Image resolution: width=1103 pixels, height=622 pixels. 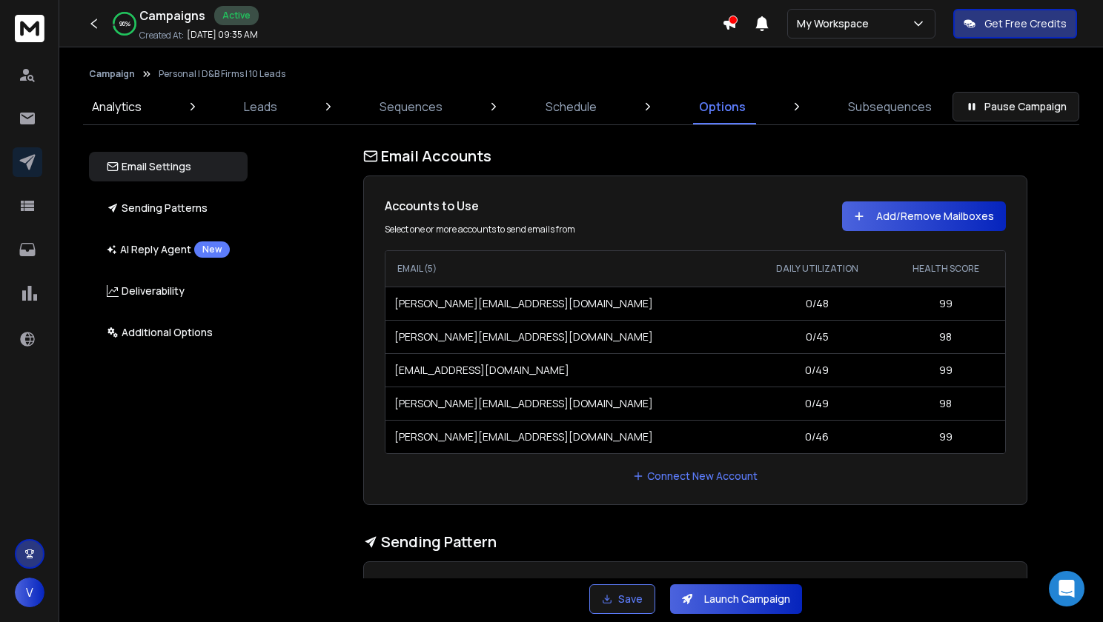 What do you see at coordinates (172, 16) in the screenshot?
I see `h1: Campaigns` at bounding box center [172, 16].